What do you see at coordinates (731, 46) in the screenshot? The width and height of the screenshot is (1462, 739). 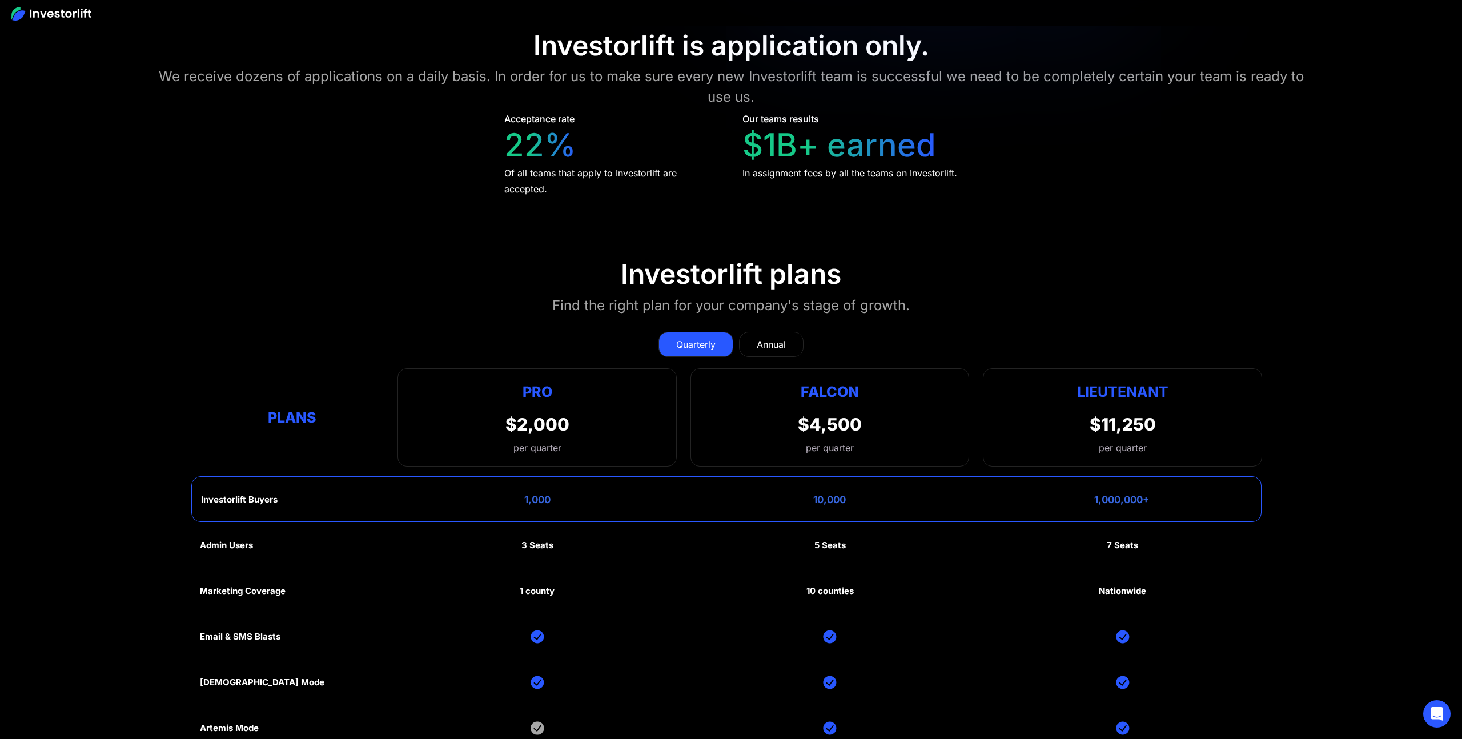 I see `div: Investorlift is application only.` at bounding box center [731, 46].